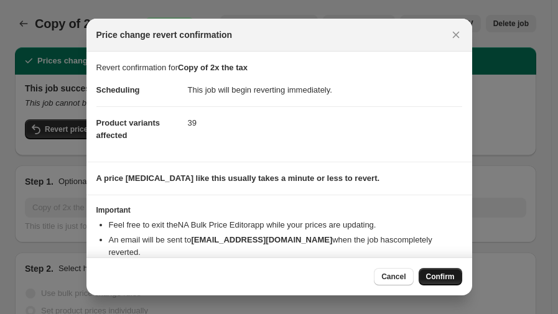 The image size is (558, 314). Describe the element at coordinates (286, 225) in the screenshot. I see `li: Feel free to exit the NA Bulk Price Editor app while your prices are updating.` at that location.